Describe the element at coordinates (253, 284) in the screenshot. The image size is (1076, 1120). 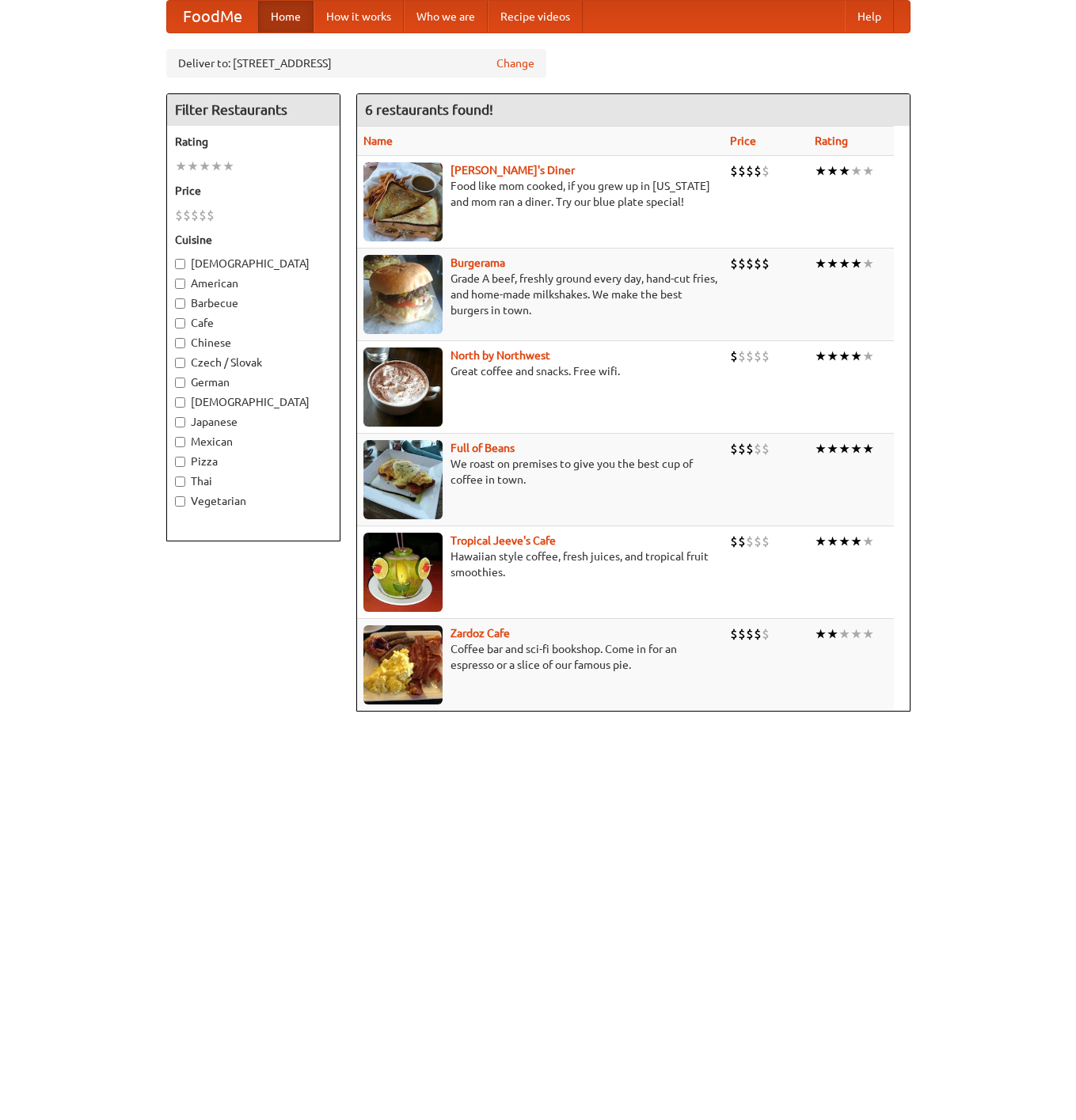
I see `label: American` at that location.